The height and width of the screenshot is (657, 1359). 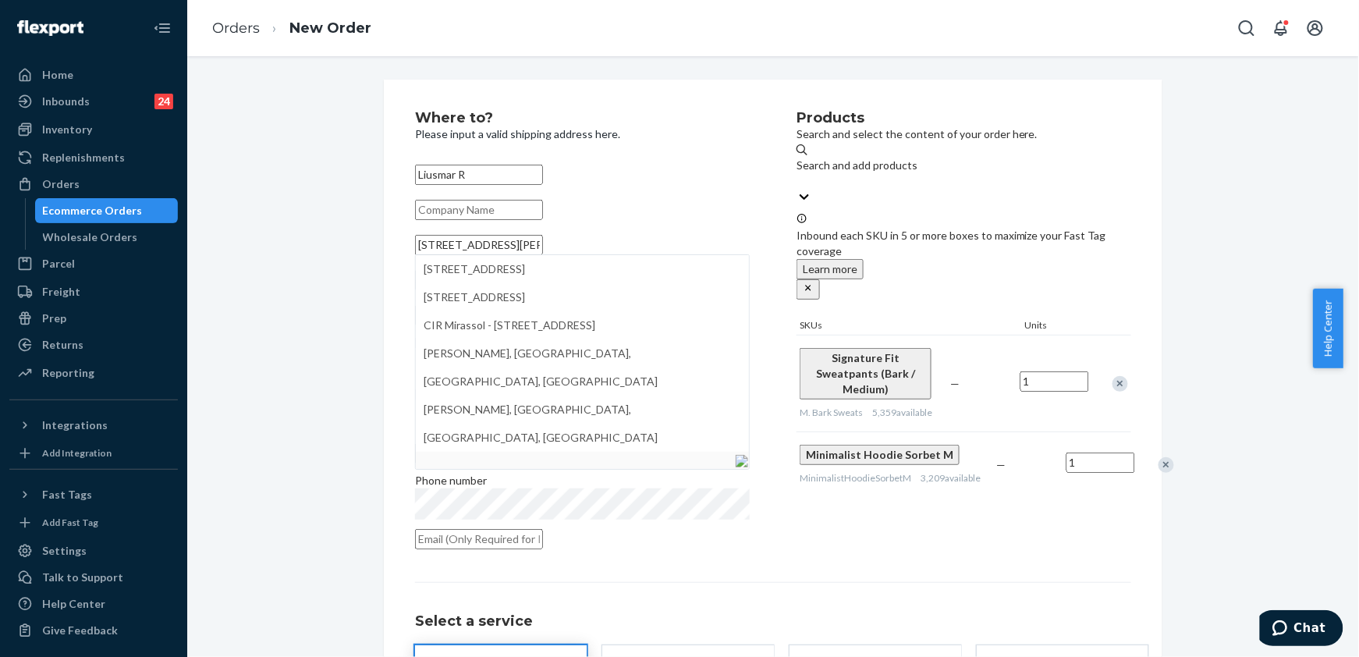 What do you see at coordinates (330, 28) in the screenshot?
I see `a: New Order` at bounding box center [330, 28].